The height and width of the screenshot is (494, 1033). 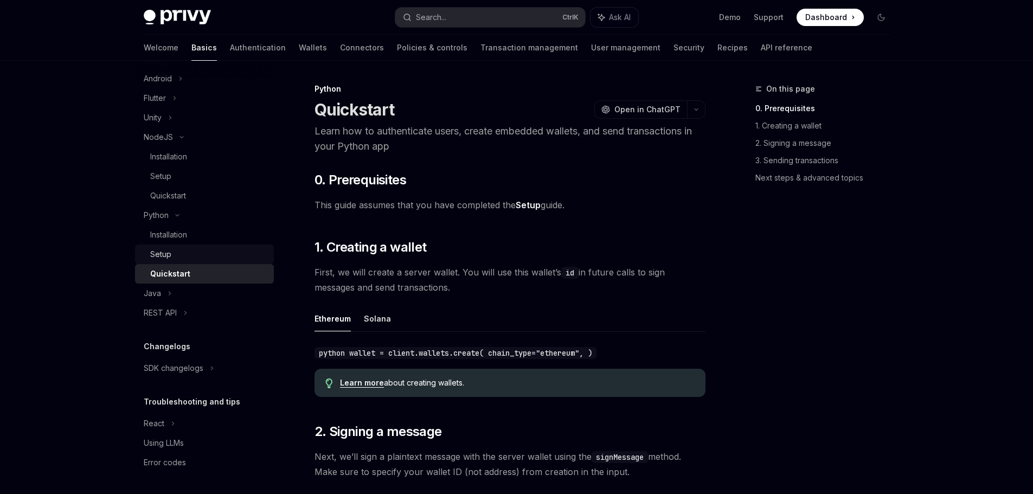 What do you see at coordinates (167, 346) in the screenshot?
I see `h5: Changelogs` at bounding box center [167, 346].